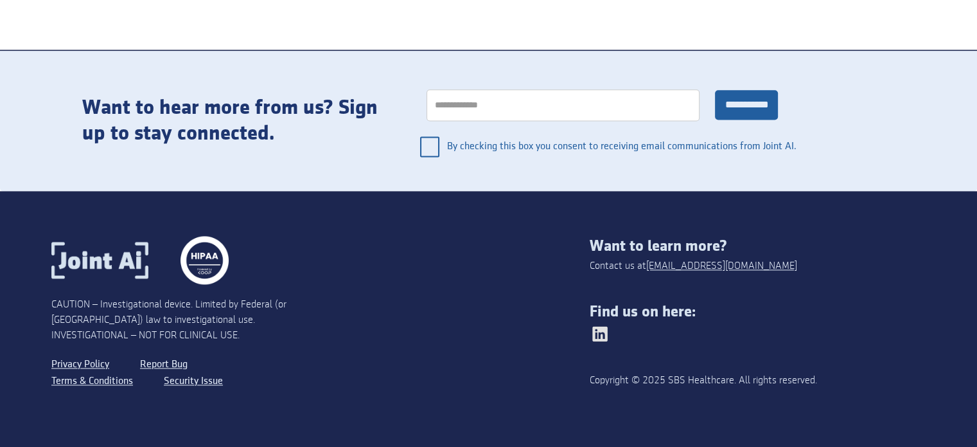  What do you see at coordinates (193, 381) in the screenshot?
I see `a: Security Issue` at bounding box center [193, 381].